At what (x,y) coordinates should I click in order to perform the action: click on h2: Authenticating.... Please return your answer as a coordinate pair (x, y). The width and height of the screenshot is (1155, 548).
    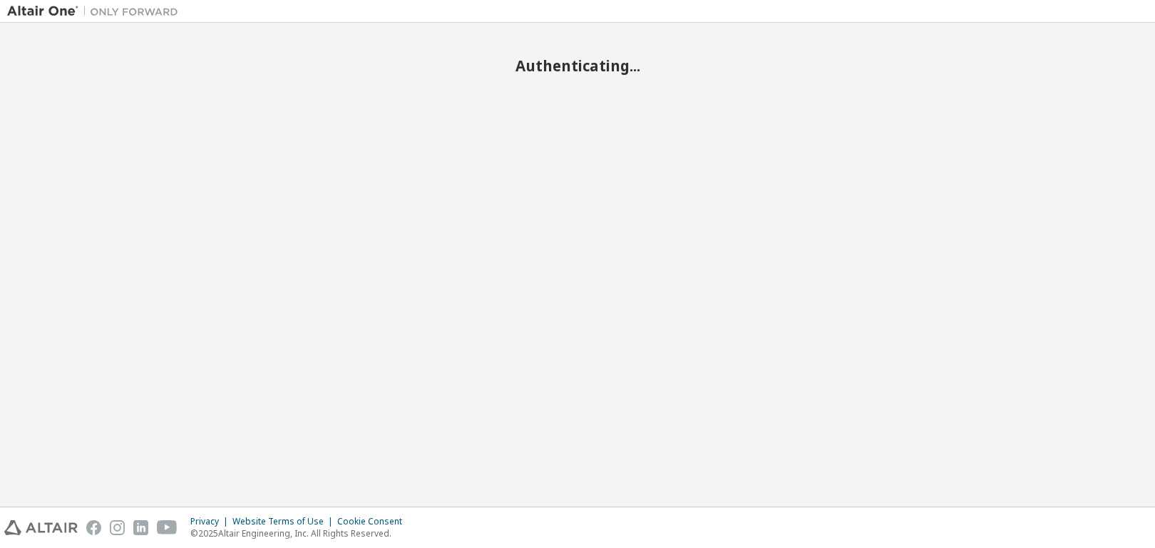
    Looking at the image, I should click on (578, 66).